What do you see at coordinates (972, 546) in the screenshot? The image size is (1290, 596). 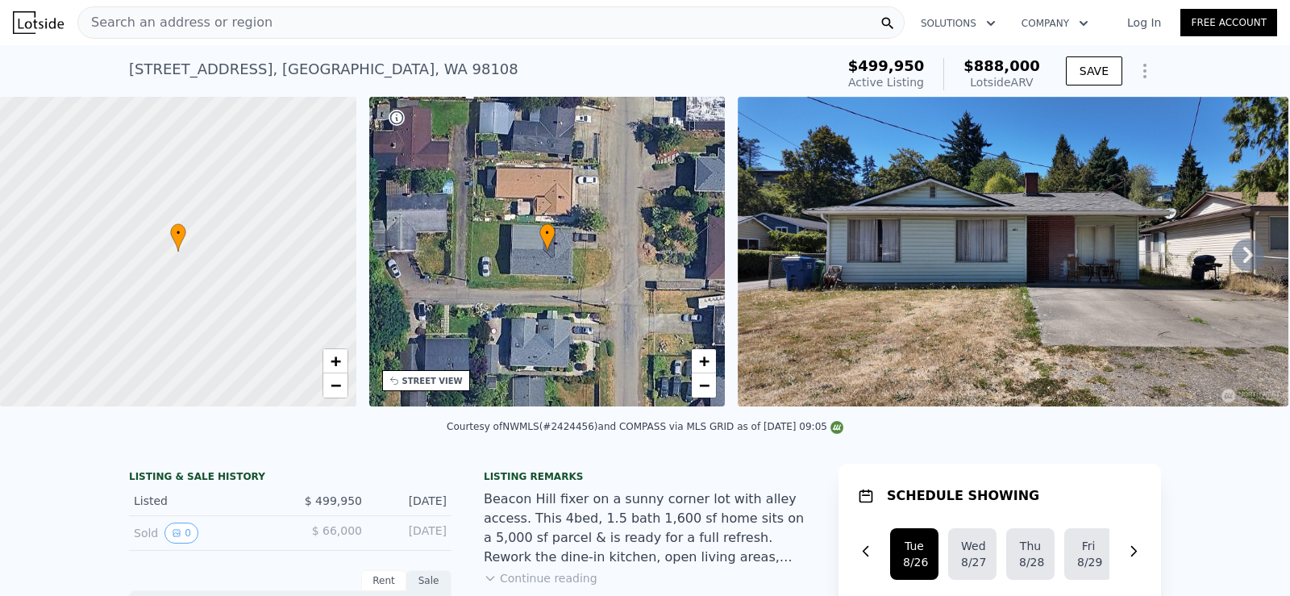 I see `div: Wed` at bounding box center [972, 546].